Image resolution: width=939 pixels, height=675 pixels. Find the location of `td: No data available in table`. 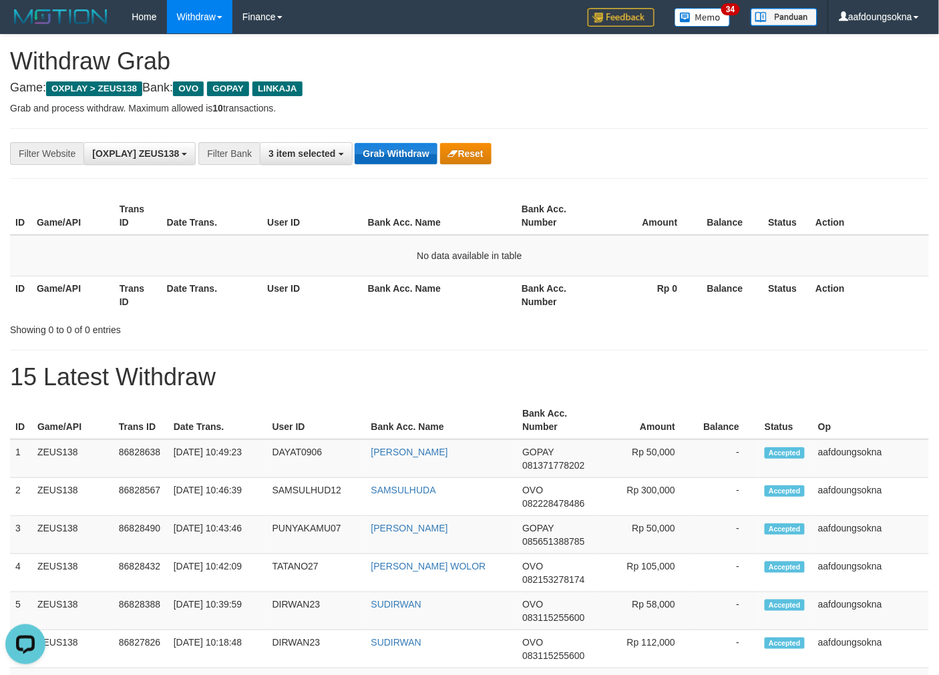

td: No data available in table is located at coordinates (469, 256).